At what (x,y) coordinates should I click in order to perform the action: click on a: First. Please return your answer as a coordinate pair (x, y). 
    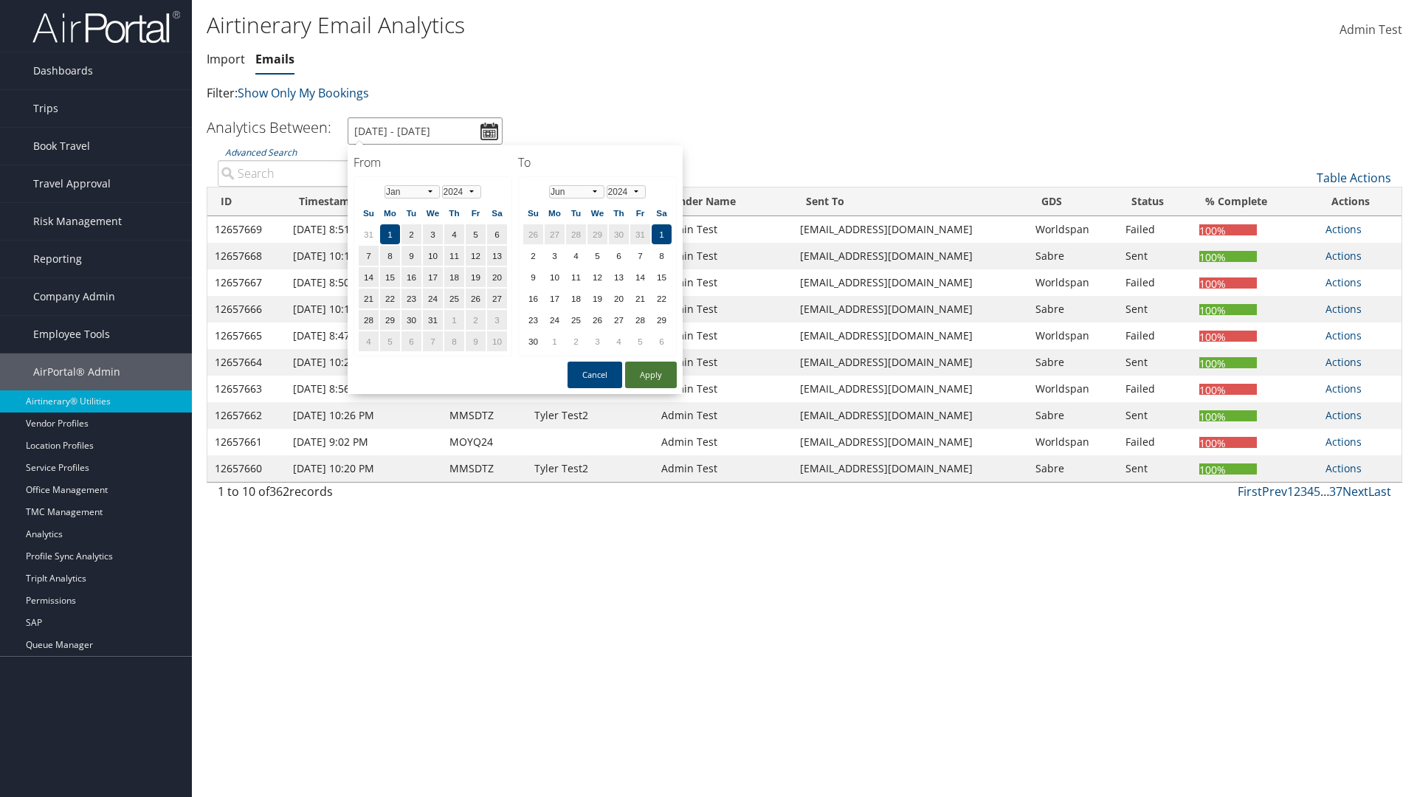
    Looking at the image, I should click on (1250, 492).